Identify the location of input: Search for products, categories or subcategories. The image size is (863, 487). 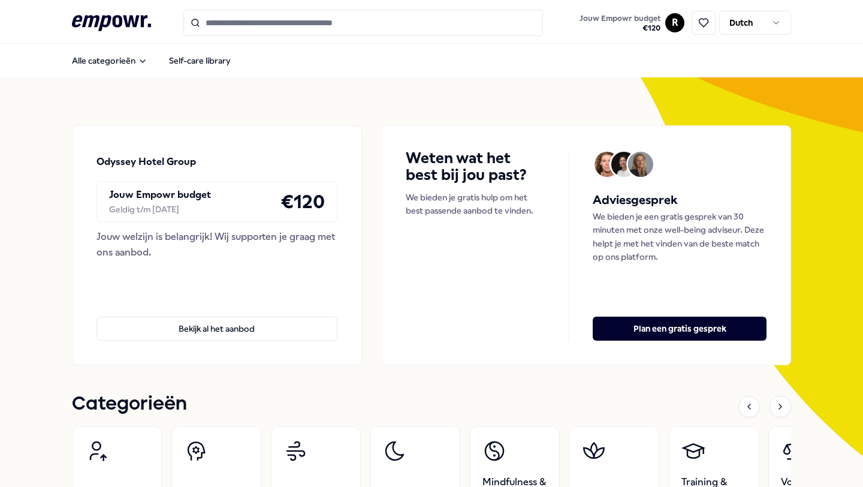
(363, 23).